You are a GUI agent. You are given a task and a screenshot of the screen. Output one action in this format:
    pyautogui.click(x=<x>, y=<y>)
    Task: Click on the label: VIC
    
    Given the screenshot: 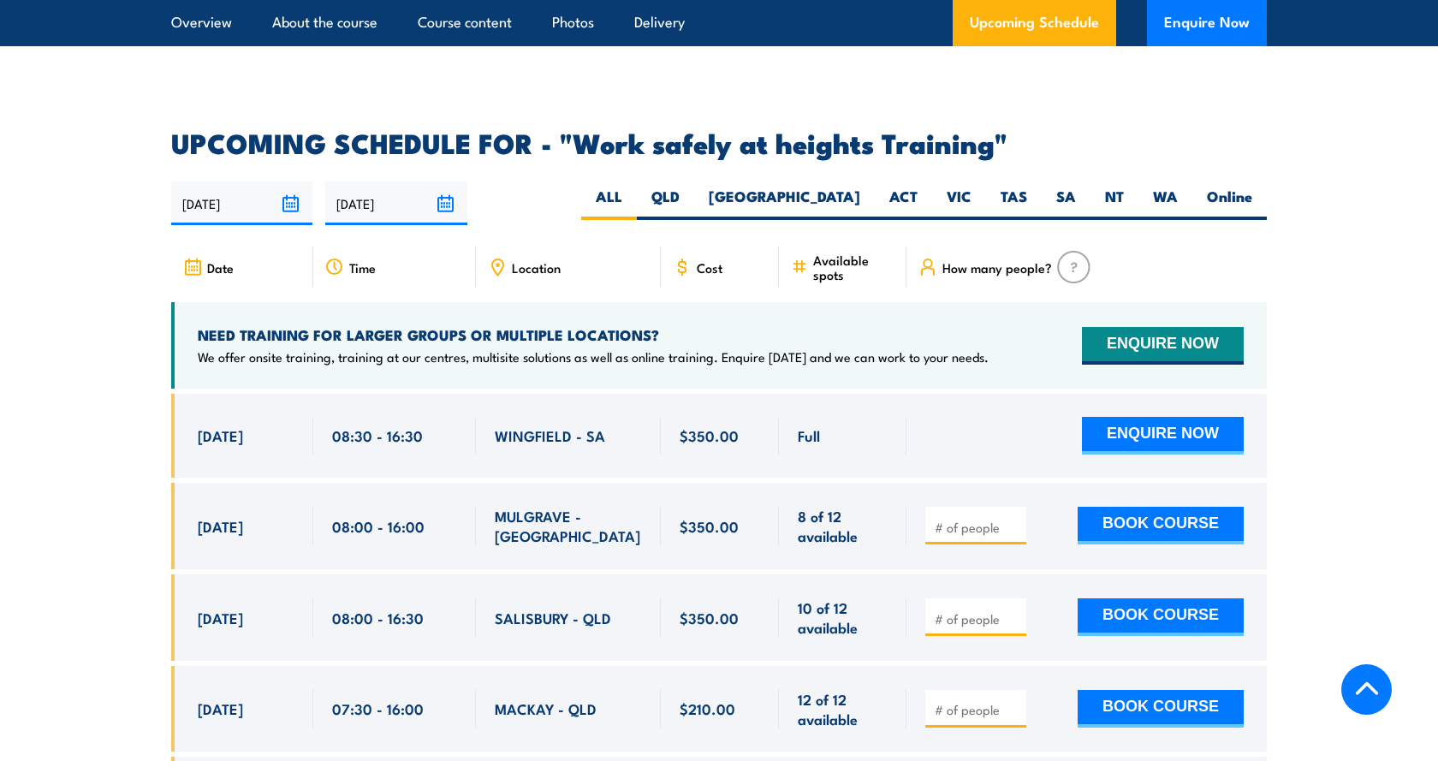 What is the action you would take?
    pyautogui.click(x=959, y=203)
    